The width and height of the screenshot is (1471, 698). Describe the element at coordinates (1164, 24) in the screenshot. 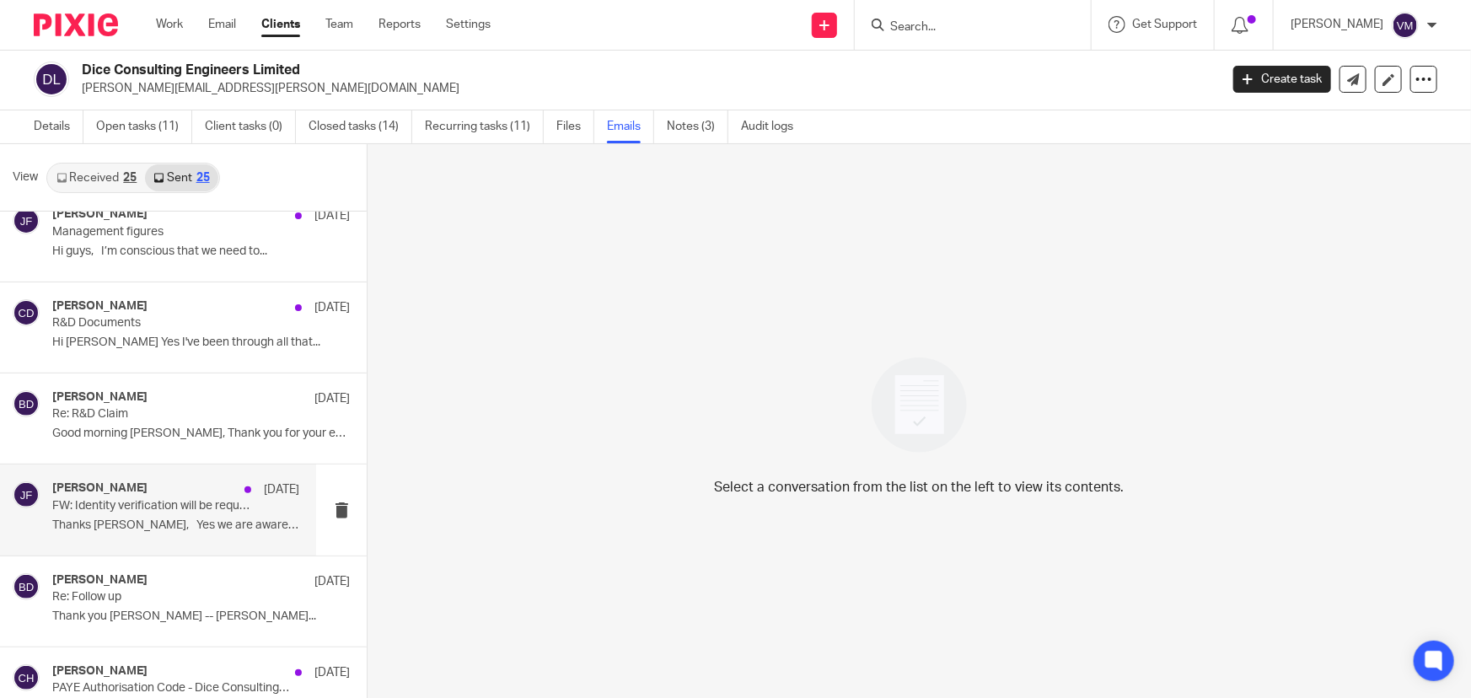

I see `span: Get Support` at that location.